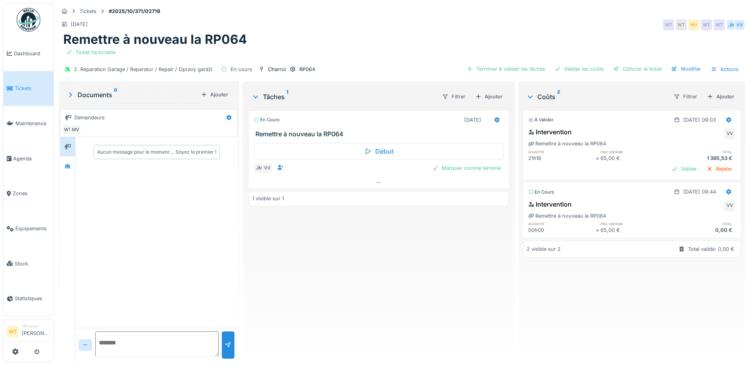 The image size is (750, 365). Describe the element at coordinates (344, 97) in the screenshot. I see `div: Tâches` at that location.